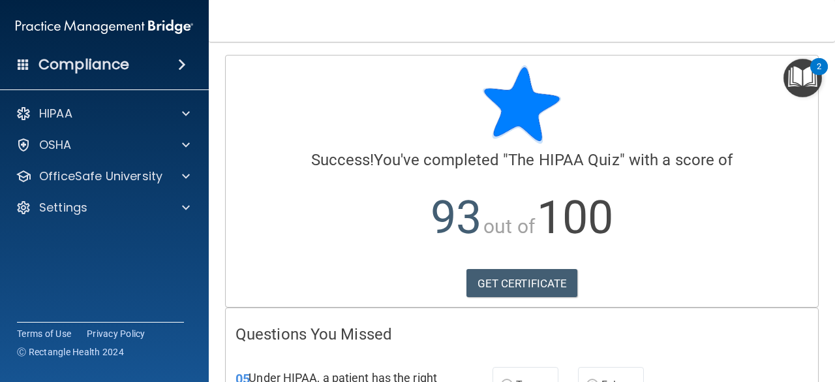 This screenshot has height=382, width=835. What do you see at coordinates (102, 114) in the screenshot?
I see `a: HIPAA` at bounding box center [102, 114].